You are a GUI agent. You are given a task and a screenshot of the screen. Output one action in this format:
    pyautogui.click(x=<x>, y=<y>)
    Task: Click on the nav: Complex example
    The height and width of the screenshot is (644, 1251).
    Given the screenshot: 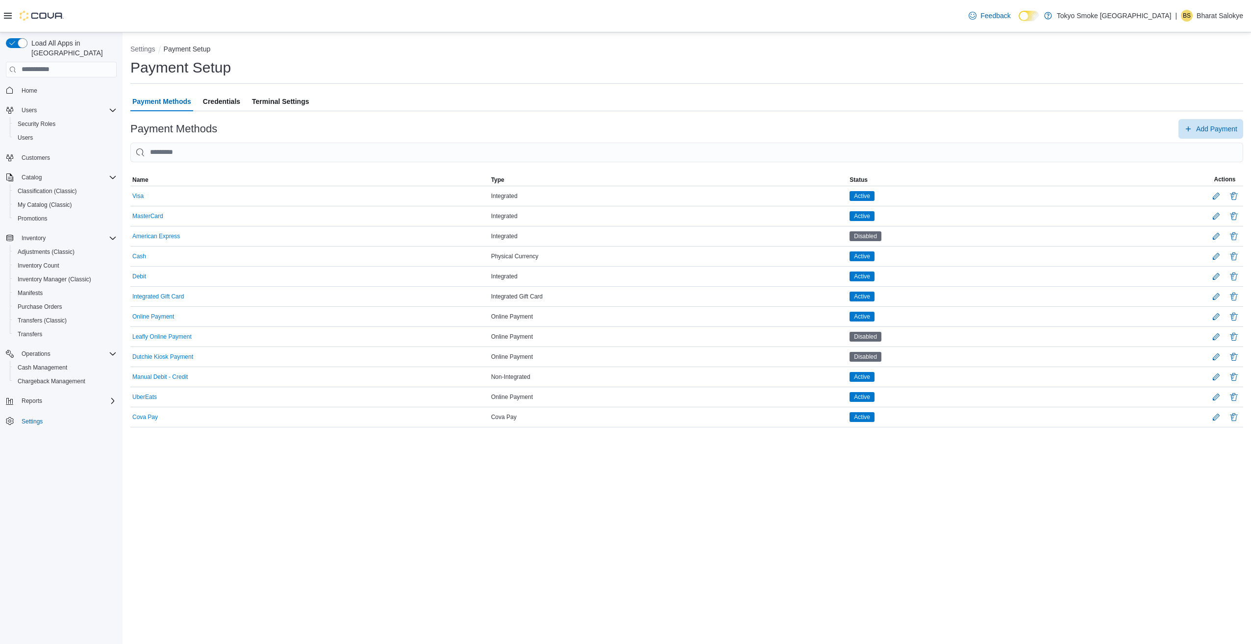 What is the action you would take?
    pyautogui.click(x=61, y=267)
    